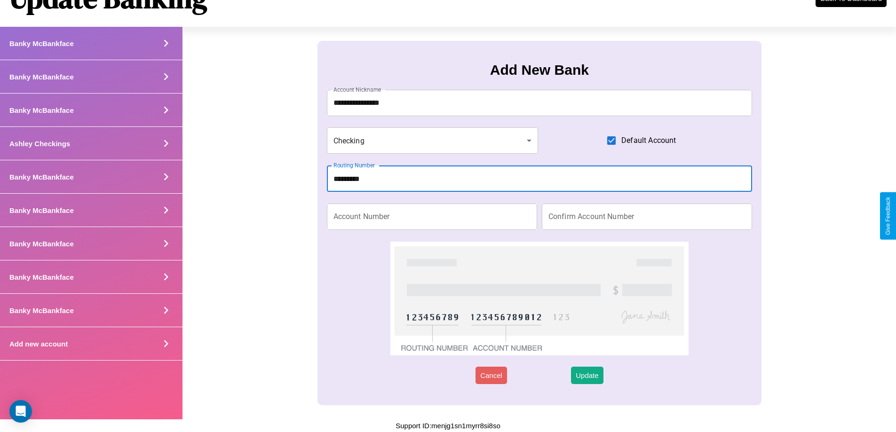 Image resolution: width=896 pixels, height=432 pixels. I want to click on div: Give Feedback, so click(888, 216).